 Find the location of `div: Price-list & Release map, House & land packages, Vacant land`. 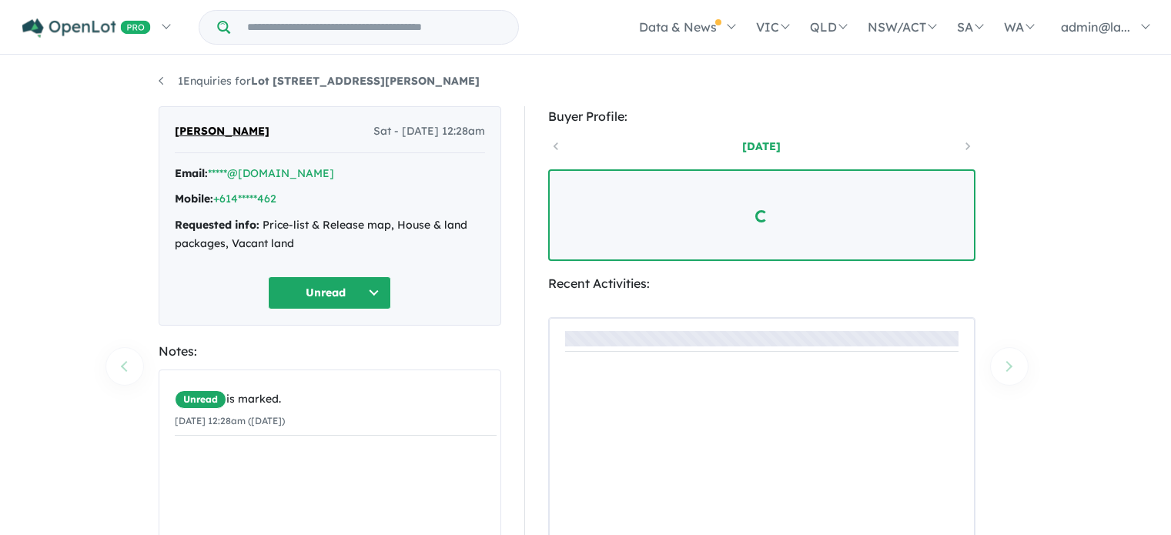

div: Price-list & Release map, House & land packages, Vacant land is located at coordinates (330, 235).